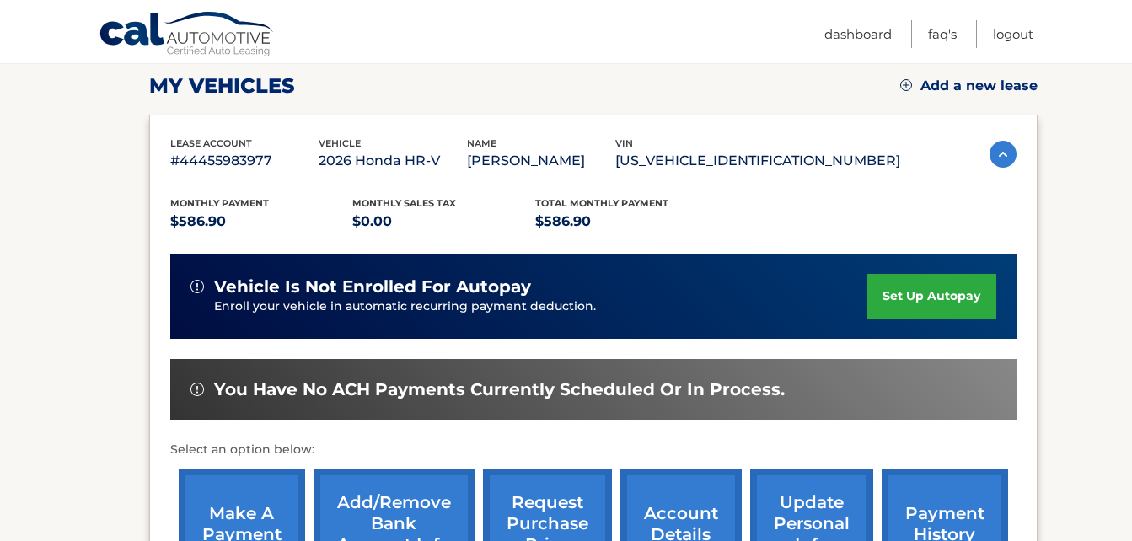 The height and width of the screenshot is (541, 1132). What do you see at coordinates (906, 85) in the screenshot?
I see `img: add.svg` at bounding box center [906, 85].